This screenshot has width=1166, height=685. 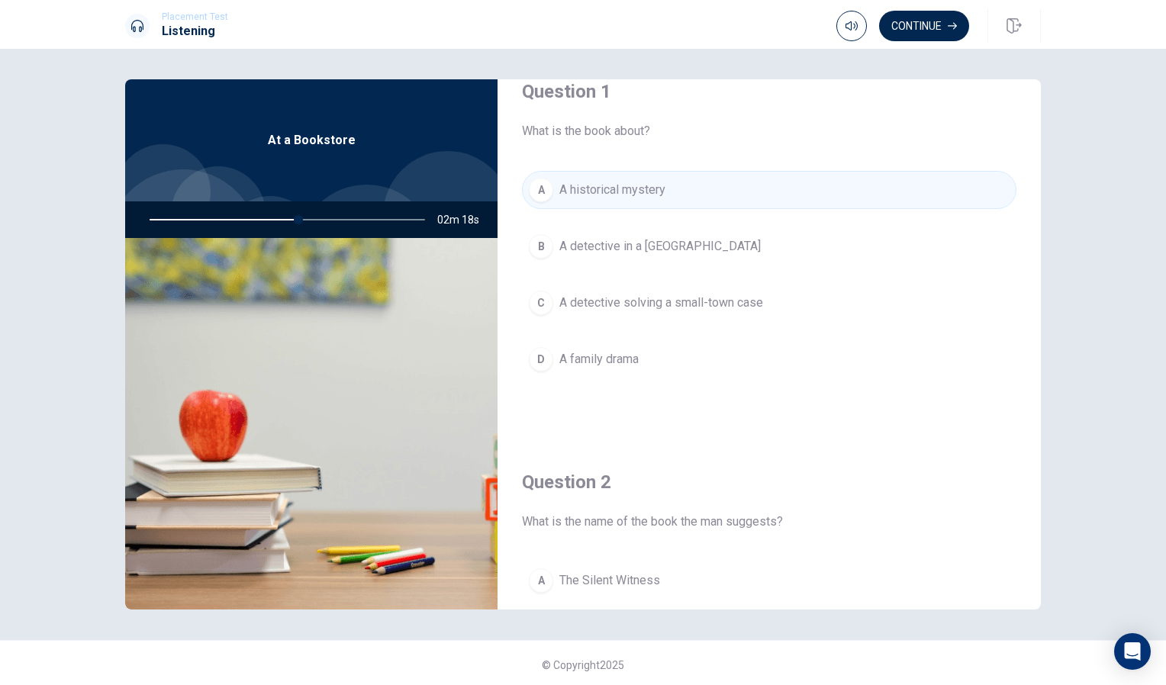 I want to click on button: Continue, so click(x=924, y=26).